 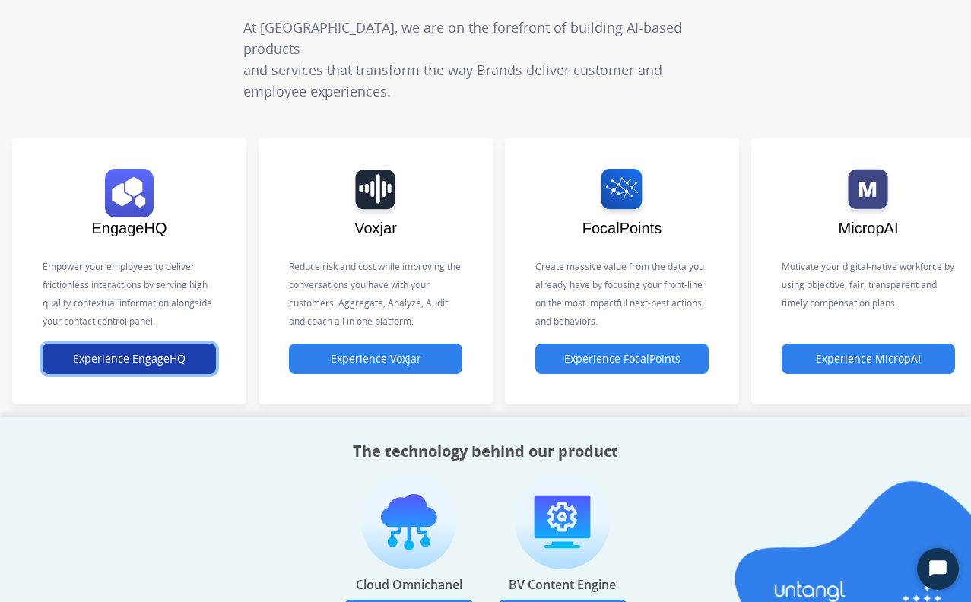 I want to click on p: Cloud Omnichanel, so click(x=409, y=585).